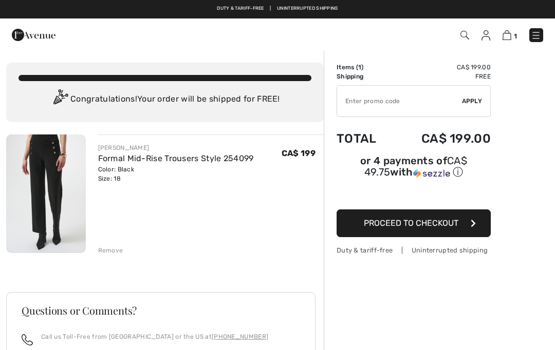 Image resolution: width=555 pixels, height=350 pixels. Describe the element at coordinates (414, 223) in the screenshot. I see `button: Proceed to Checkout` at that location.